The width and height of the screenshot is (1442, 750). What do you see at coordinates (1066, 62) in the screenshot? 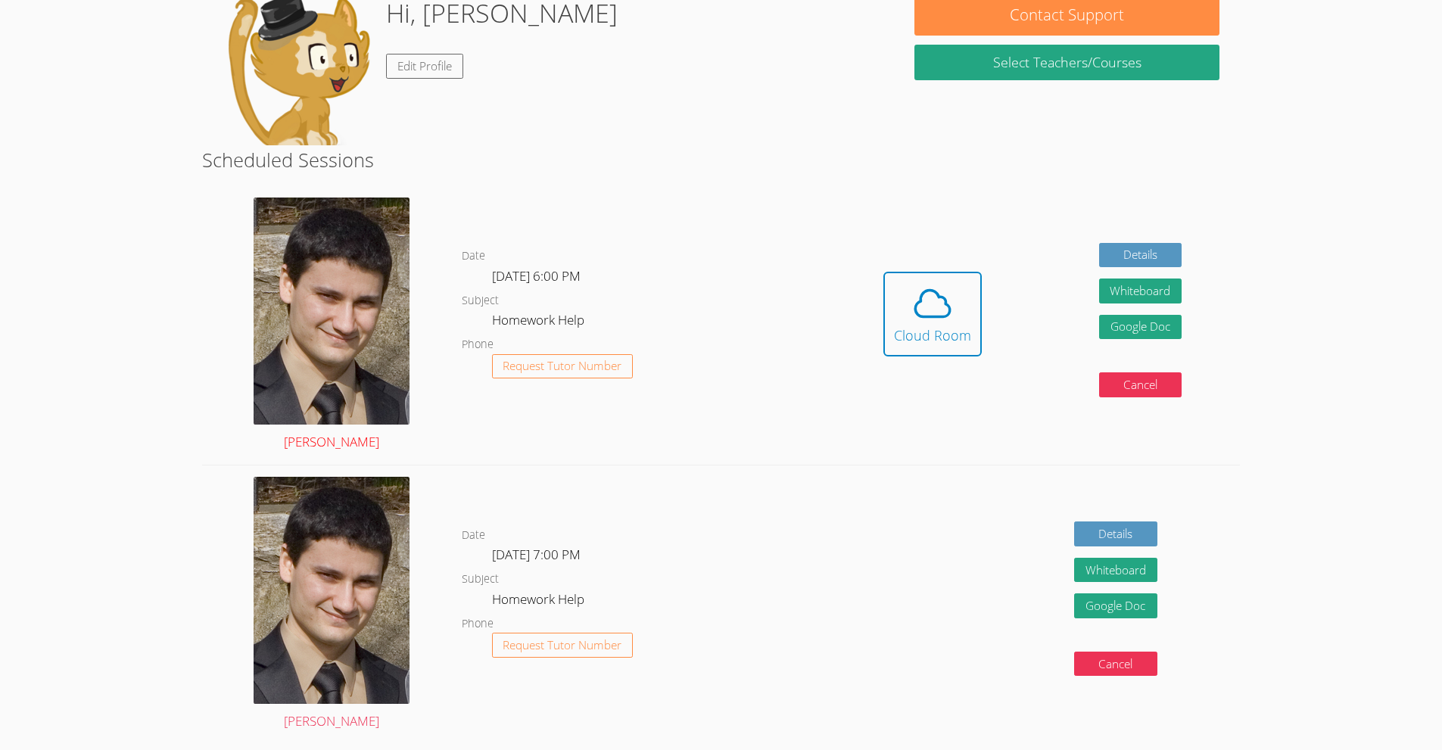
I see `a: Select Teachers/Courses` at bounding box center [1066, 62].